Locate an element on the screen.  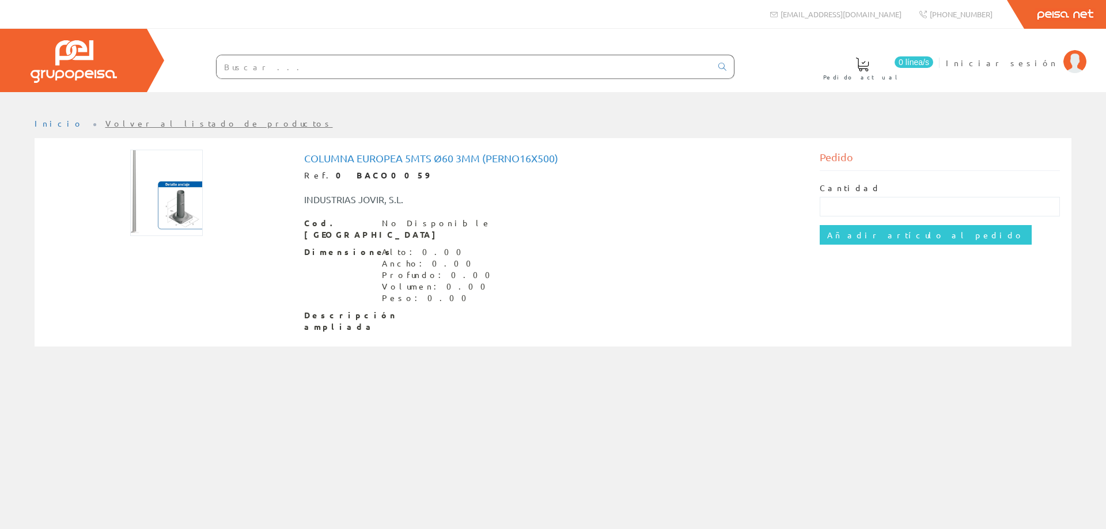
div: No Disponible is located at coordinates (437, 223).